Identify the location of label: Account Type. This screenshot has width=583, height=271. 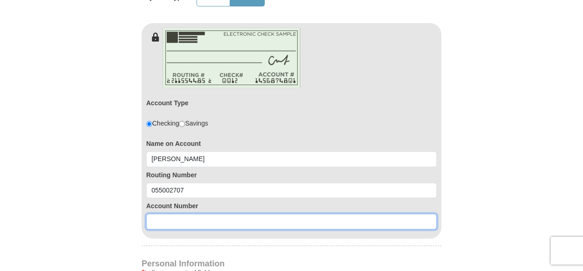
(168, 103).